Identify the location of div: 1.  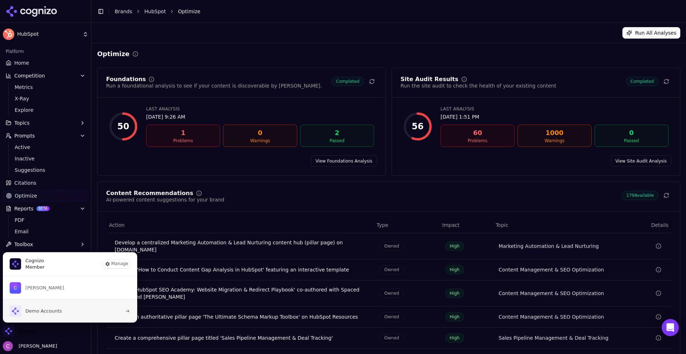
(183, 133).